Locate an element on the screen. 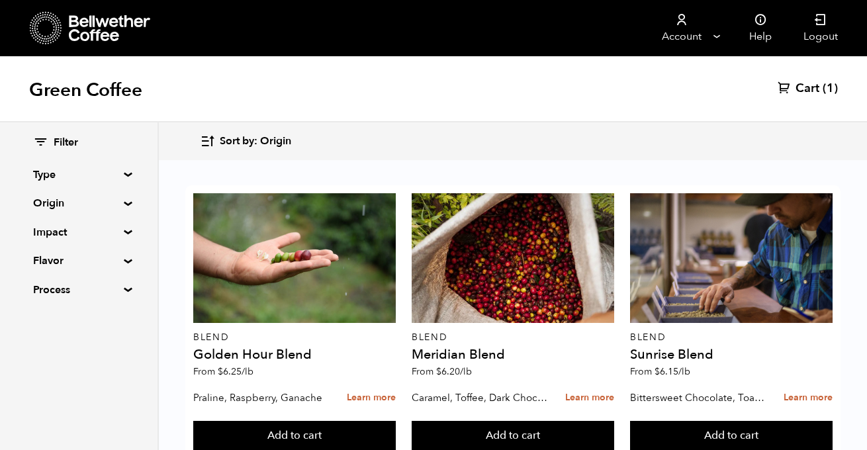  span: Cart is located at coordinates (807, 89).